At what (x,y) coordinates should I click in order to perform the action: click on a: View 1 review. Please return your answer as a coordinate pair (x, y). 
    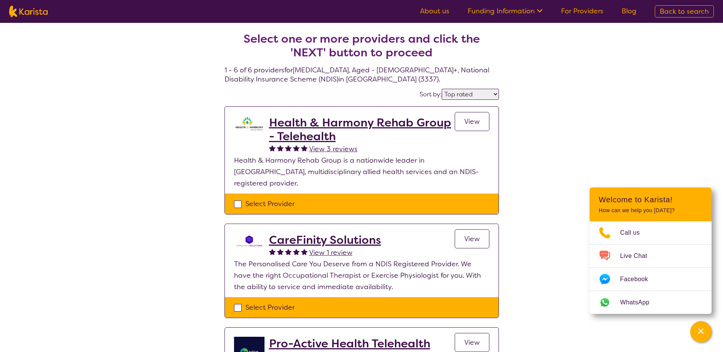
    Looking at the image, I should click on (331, 253).